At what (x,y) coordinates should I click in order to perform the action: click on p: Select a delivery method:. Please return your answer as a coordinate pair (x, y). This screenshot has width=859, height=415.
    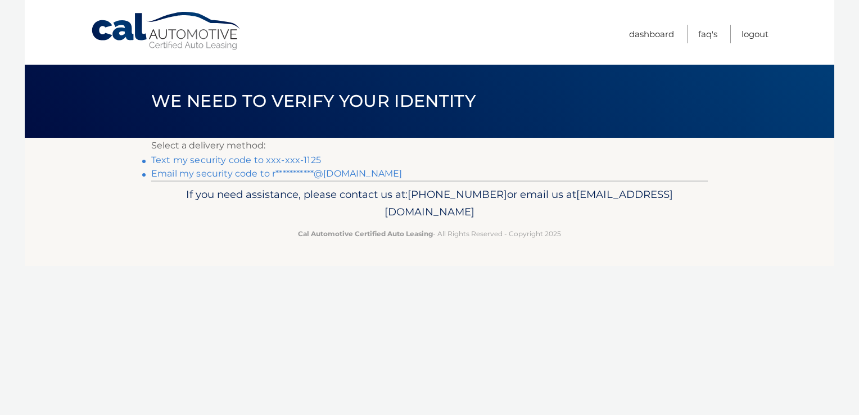
    Looking at the image, I should click on (429, 146).